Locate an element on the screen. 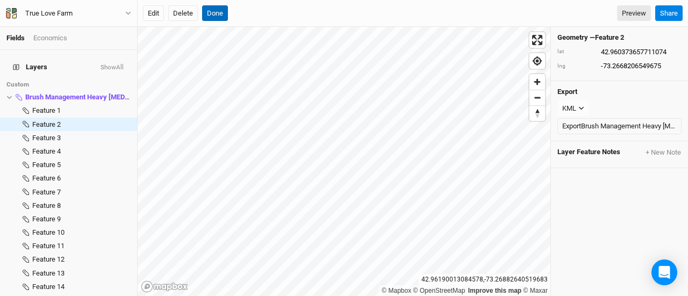 This screenshot has height=296, width=688. a: Mapbox logo is located at coordinates (165, 287).